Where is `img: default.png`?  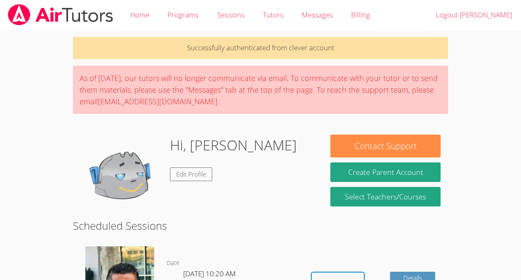
img: default.png is located at coordinates (122, 176).